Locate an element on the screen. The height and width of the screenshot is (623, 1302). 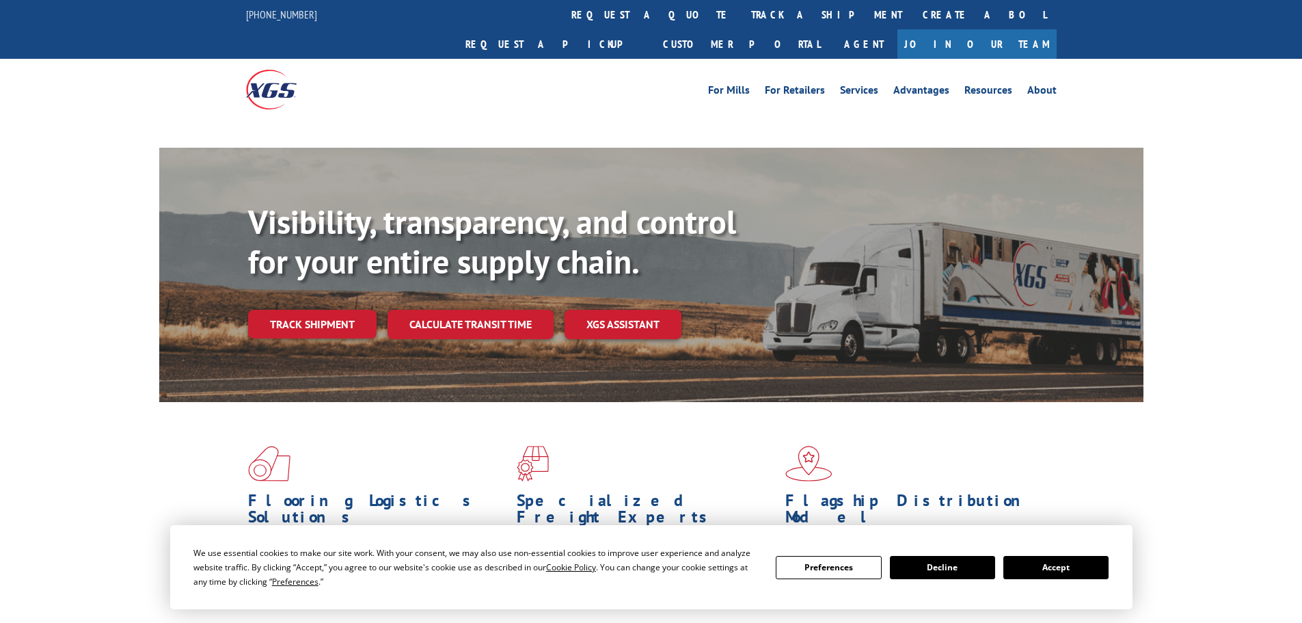
a: For Retailers is located at coordinates (795, 92).